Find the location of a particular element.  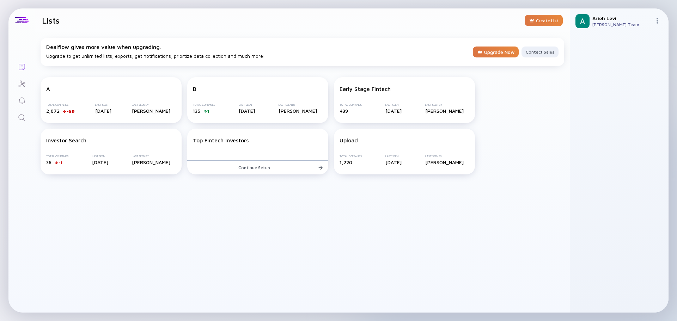

span: 2,872 is located at coordinates (53, 111).